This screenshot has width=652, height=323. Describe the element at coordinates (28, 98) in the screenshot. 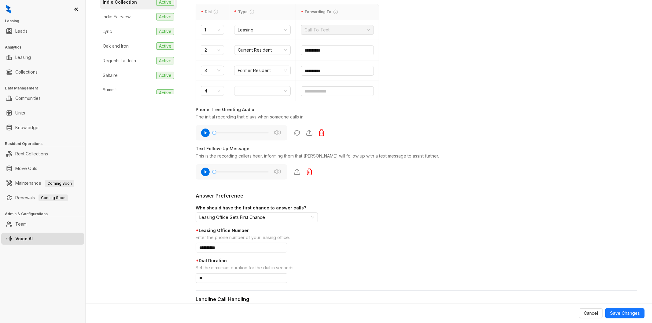

I see `a: Communities` at that location.